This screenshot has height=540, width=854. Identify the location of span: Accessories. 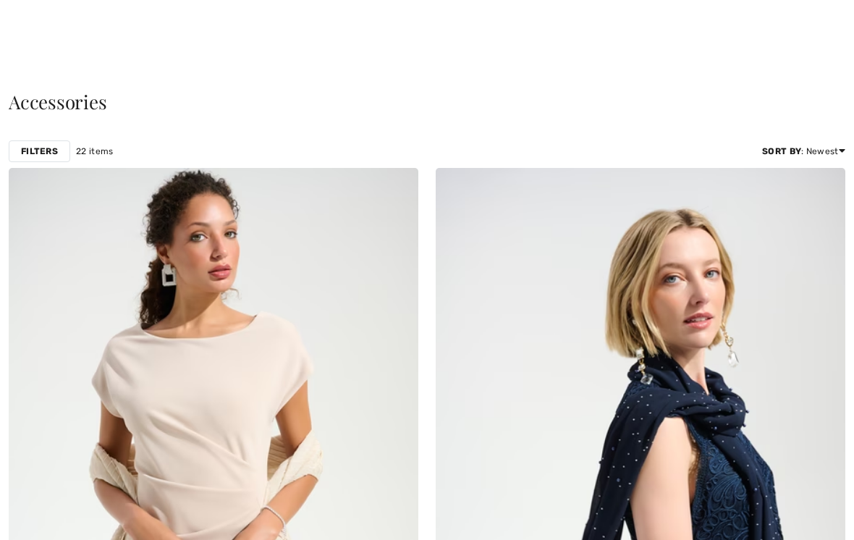
(58, 101).